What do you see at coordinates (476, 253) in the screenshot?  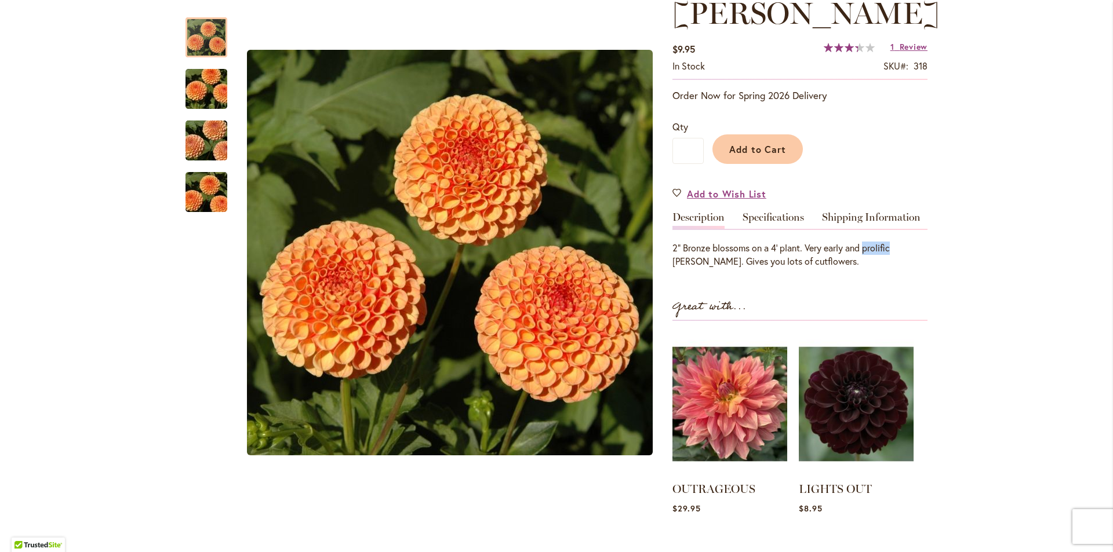 I see `div: Product Images` at bounding box center [476, 253].